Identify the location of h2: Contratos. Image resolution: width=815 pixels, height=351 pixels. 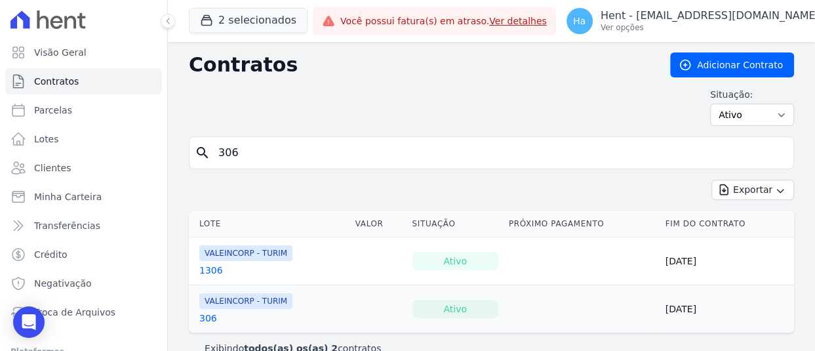
(419, 65).